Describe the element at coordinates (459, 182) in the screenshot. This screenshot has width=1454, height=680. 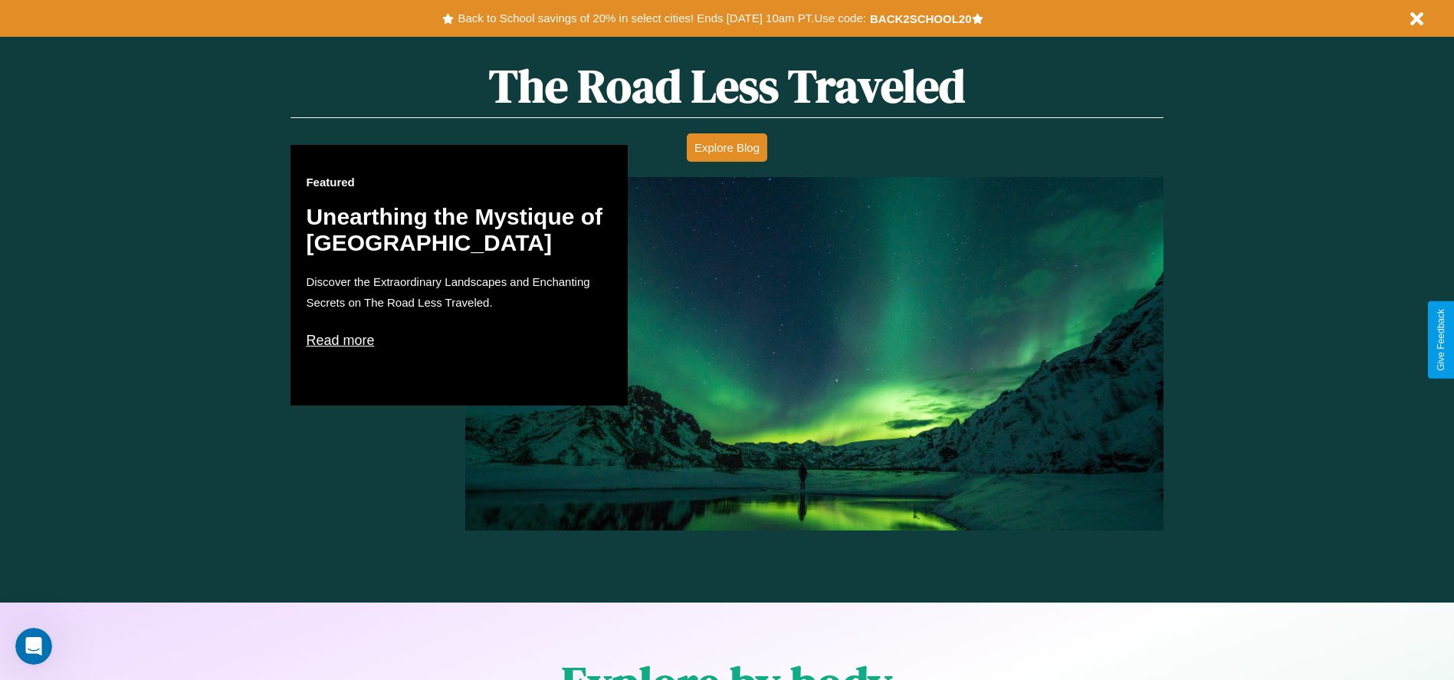
I see `h3: Featured` at that location.